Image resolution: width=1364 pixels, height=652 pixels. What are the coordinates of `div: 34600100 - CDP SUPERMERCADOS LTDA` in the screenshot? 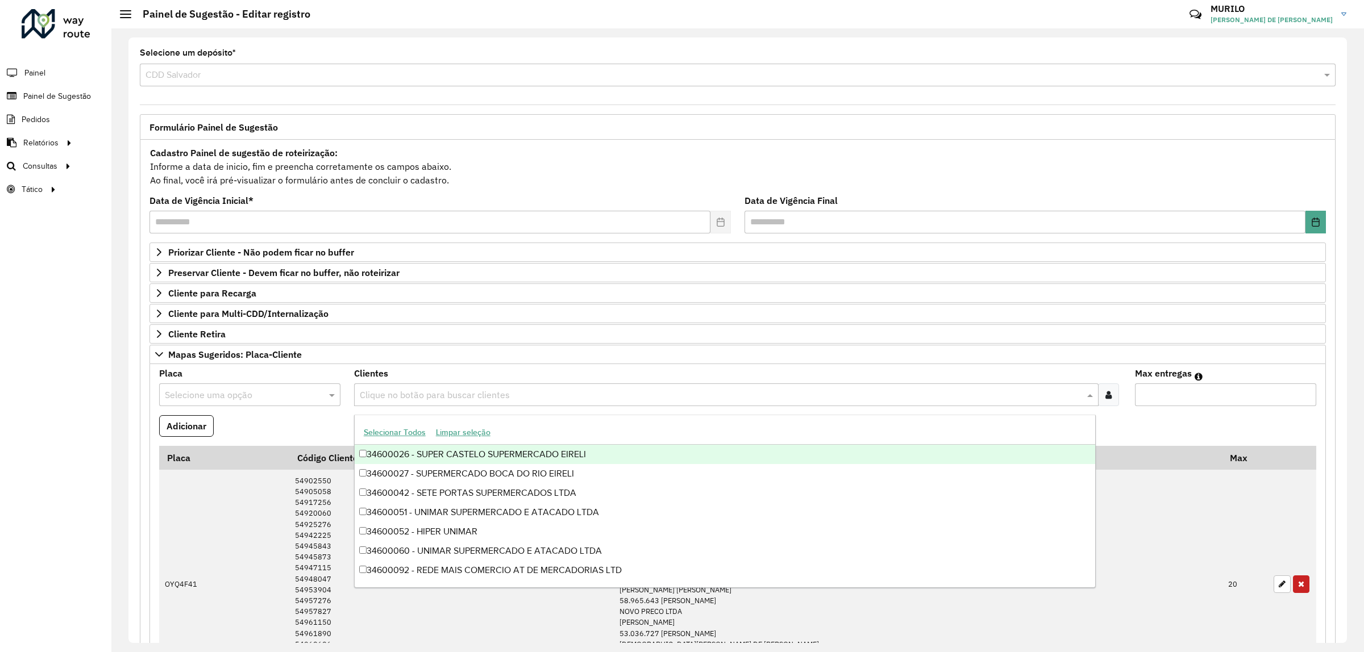 It's located at (724, 590).